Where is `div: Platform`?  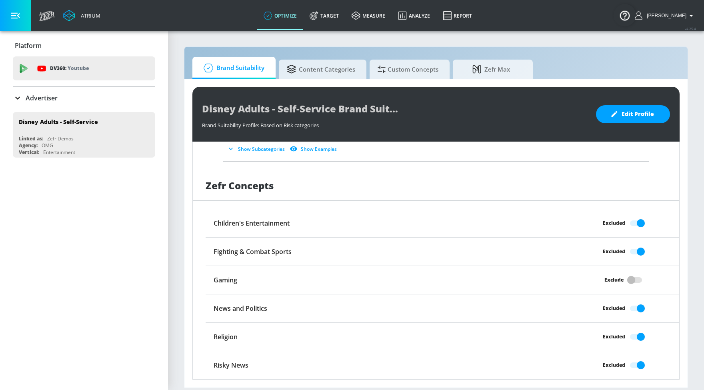 div: Platform is located at coordinates (84, 46).